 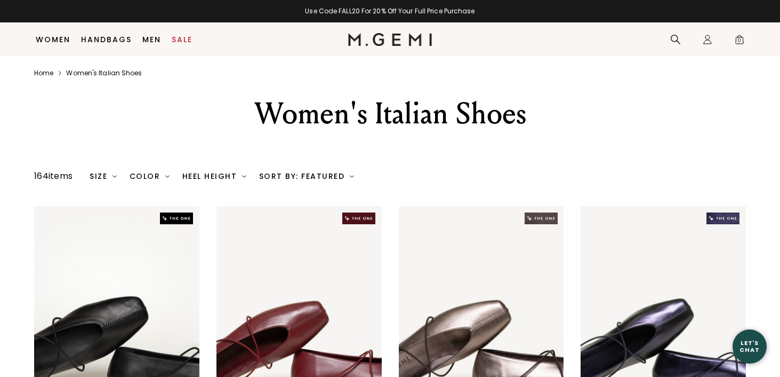 What do you see at coordinates (182, 39) in the screenshot?
I see `a: Sale` at bounding box center [182, 39].